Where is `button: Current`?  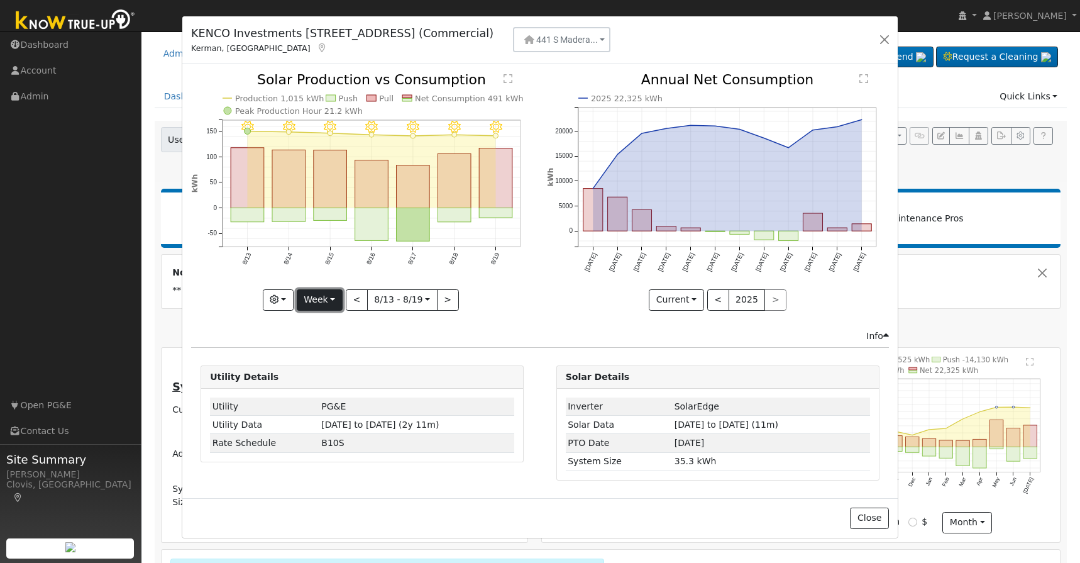
button: Current is located at coordinates (677, 300).